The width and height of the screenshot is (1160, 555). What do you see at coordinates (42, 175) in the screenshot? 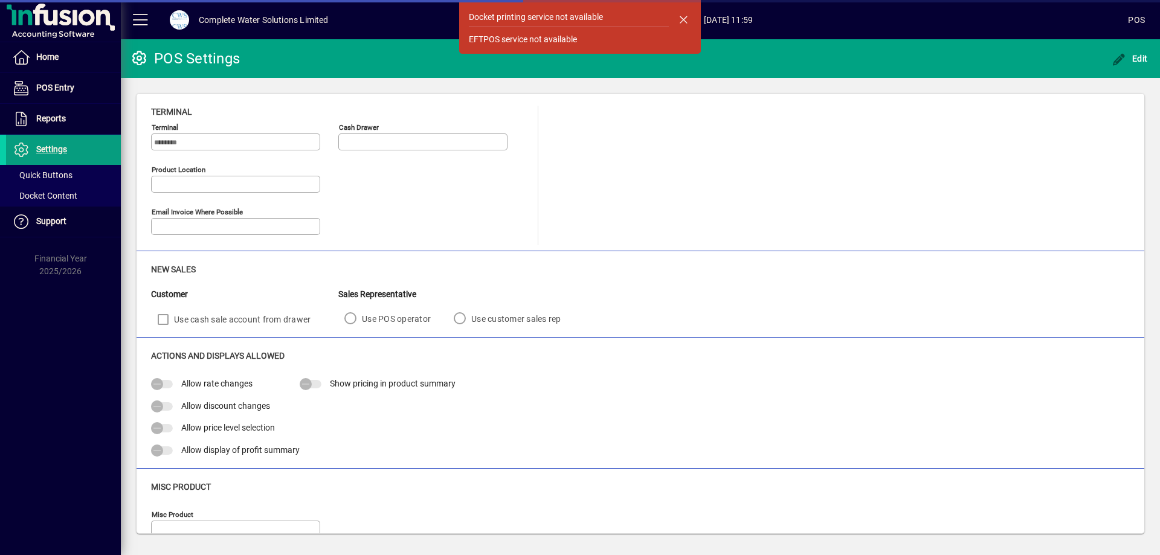
I see `span: Quick Buttons` at bounding box center [42, 175].